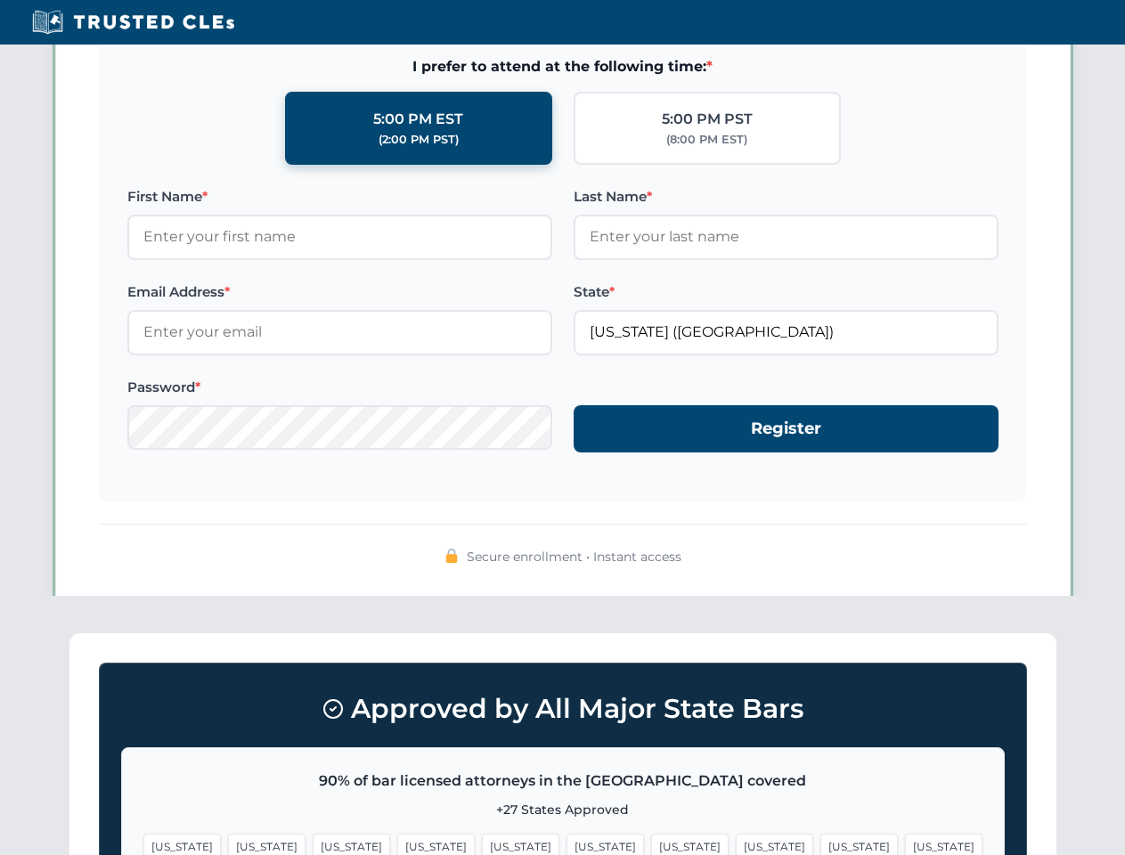 This screenshot has width=1125, height=855. Describe the element at coordinates (786, 292) in the screenshot. I see `label: State` at that location.